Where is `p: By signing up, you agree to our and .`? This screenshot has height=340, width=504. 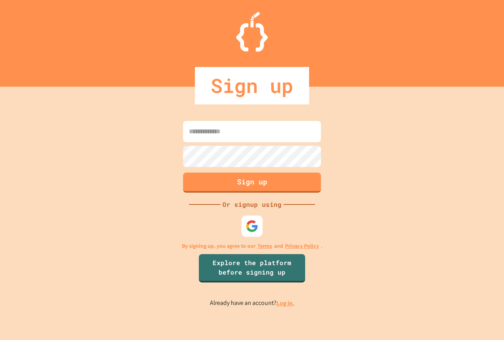
p: By signing up, you agree to our and . is located at coordinates (252, 246).